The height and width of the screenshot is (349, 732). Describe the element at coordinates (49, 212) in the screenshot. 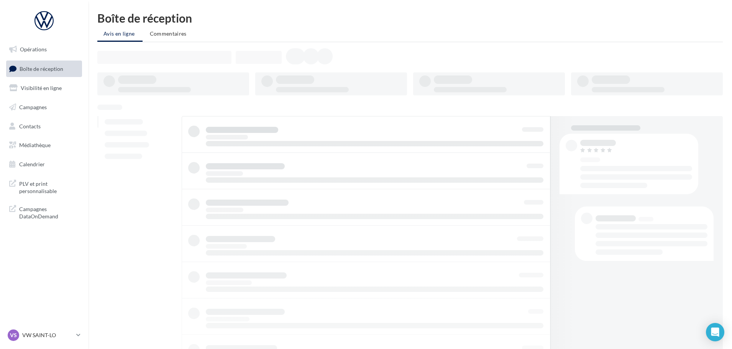

I see `span: Campagnes DataOnDemand` at that location.